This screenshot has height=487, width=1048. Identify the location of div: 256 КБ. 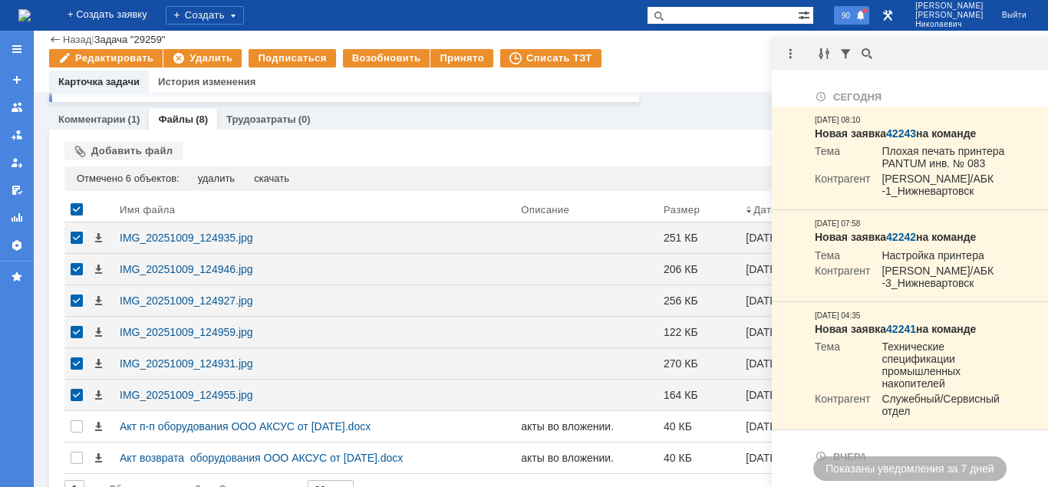
(698, 301).